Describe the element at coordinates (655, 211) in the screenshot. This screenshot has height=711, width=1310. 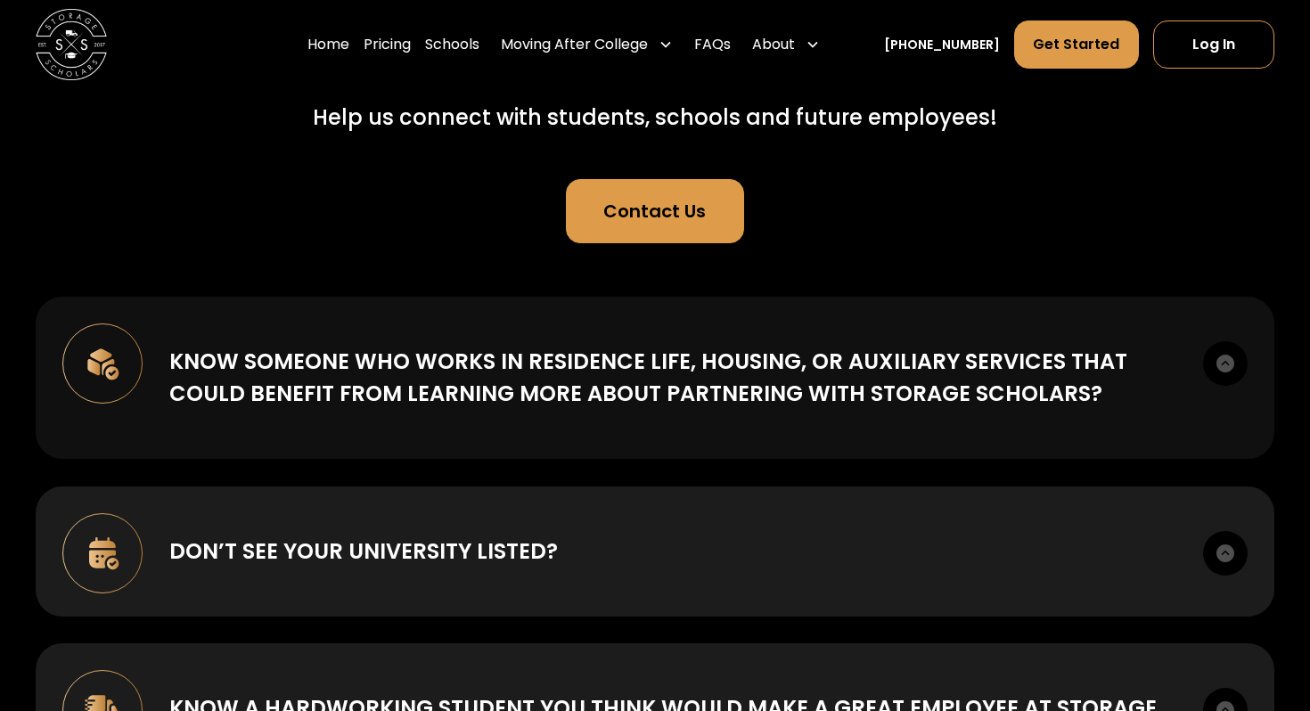
I see `a: Contact Us` at that location.